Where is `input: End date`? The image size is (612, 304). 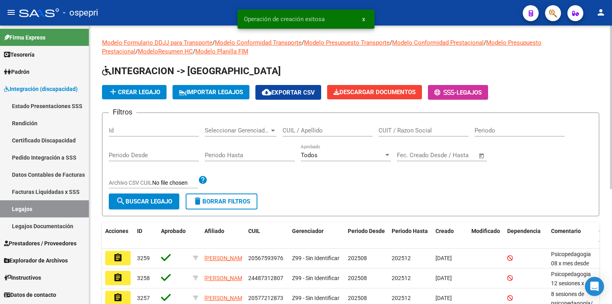
input: End date is located at coordinates (449, 155).